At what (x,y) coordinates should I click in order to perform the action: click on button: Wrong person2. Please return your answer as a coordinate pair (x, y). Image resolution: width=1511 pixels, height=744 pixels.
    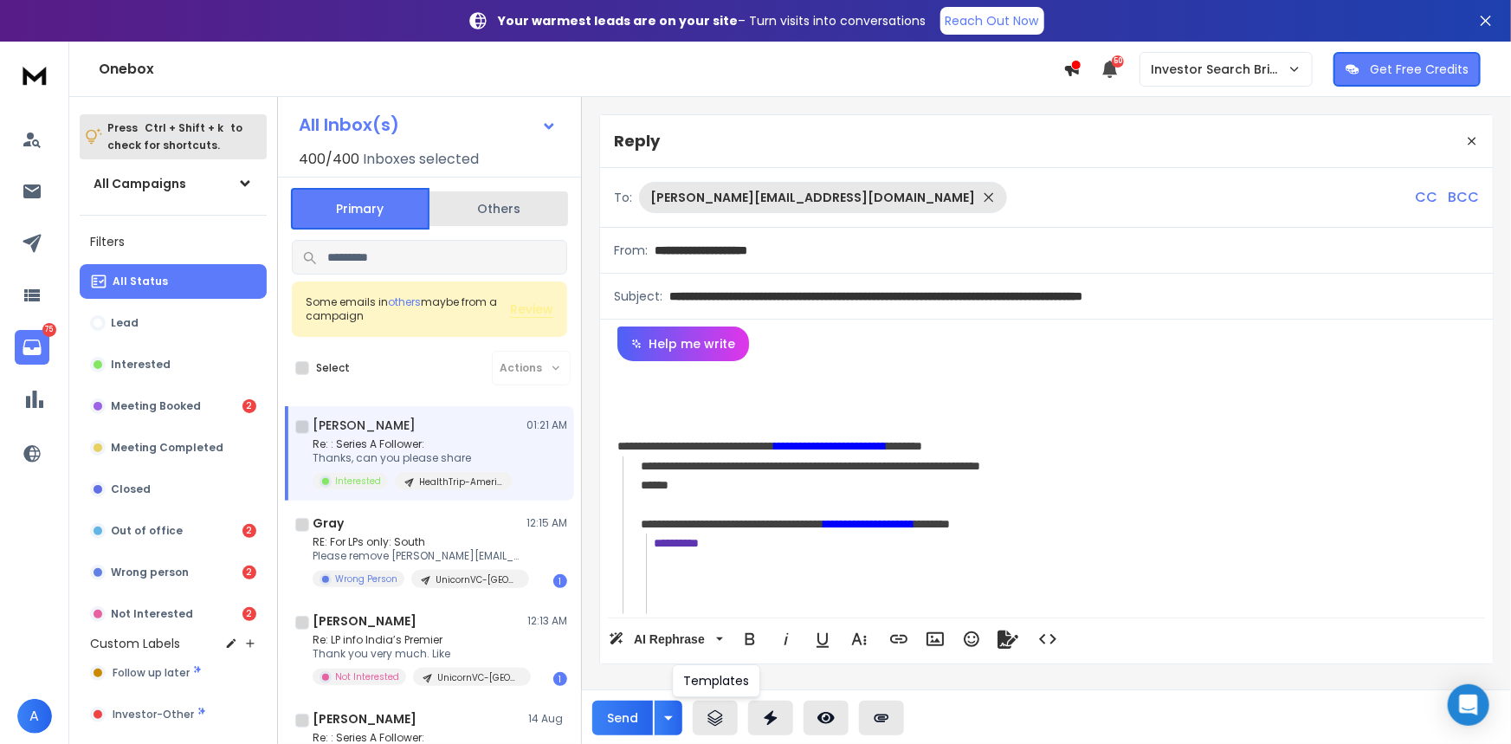
    Looking at the image, I should click on (173, 572).